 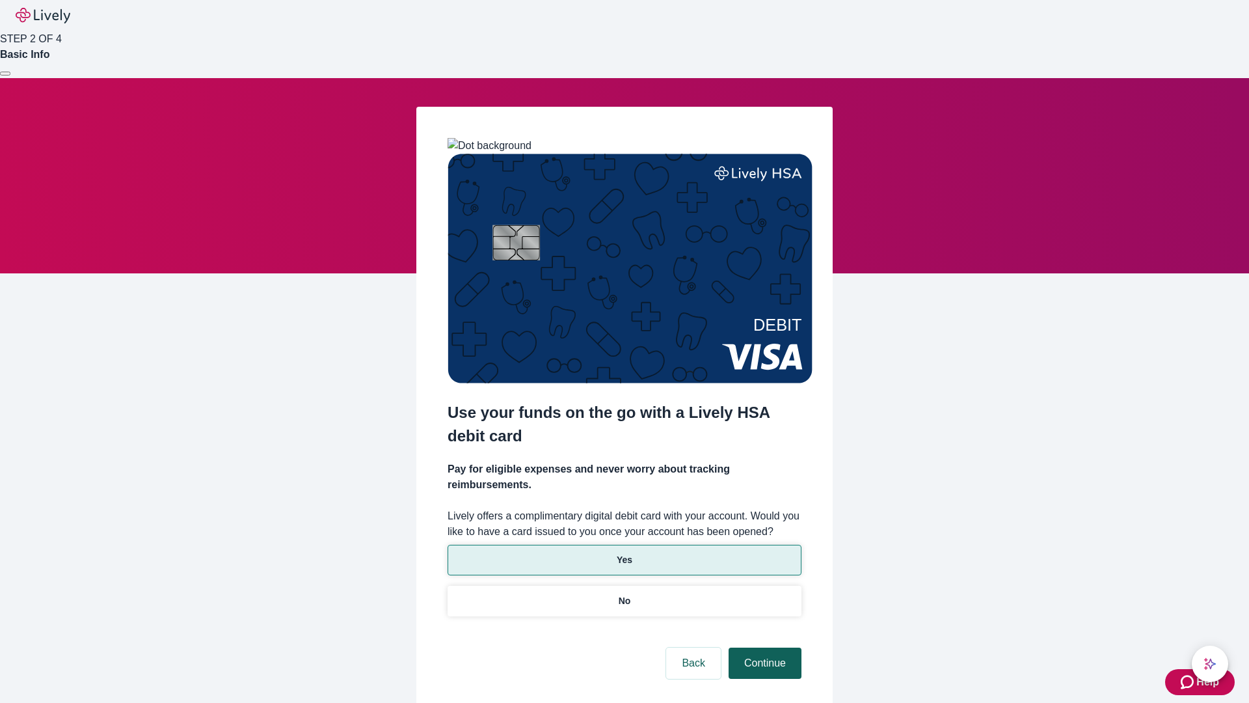 What do you see at coordinates (1189, 682) in the screenshot?
I see `svg: Zendesk support icon` at bounding box center [1189, 682].